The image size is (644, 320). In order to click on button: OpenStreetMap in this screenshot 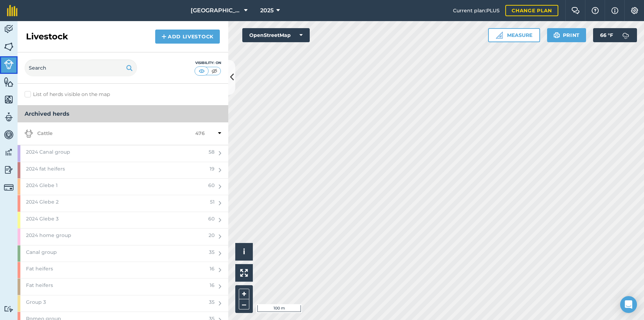, I will do `click(276, 35)`.